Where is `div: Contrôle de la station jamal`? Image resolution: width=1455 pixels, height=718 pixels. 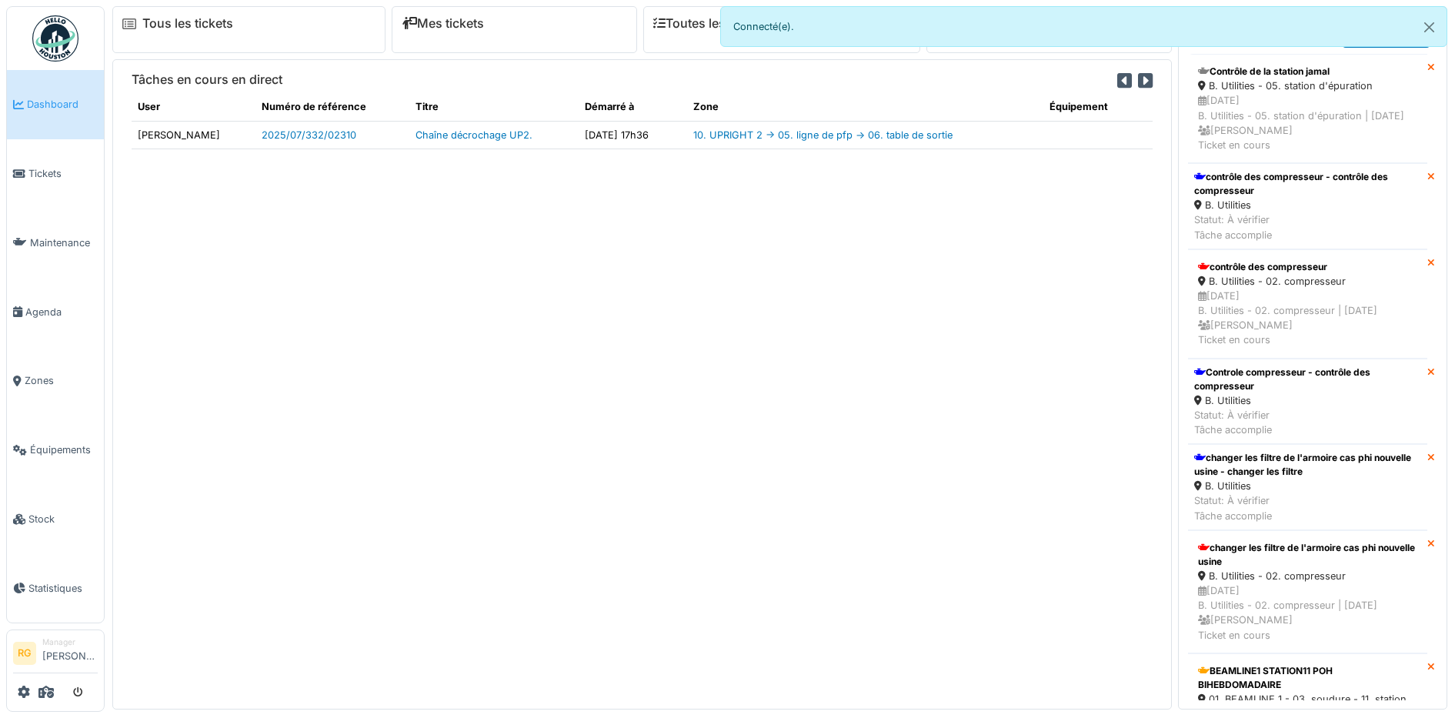 div: Contrôle de la station jamal is located at coordinates (1307, 72).